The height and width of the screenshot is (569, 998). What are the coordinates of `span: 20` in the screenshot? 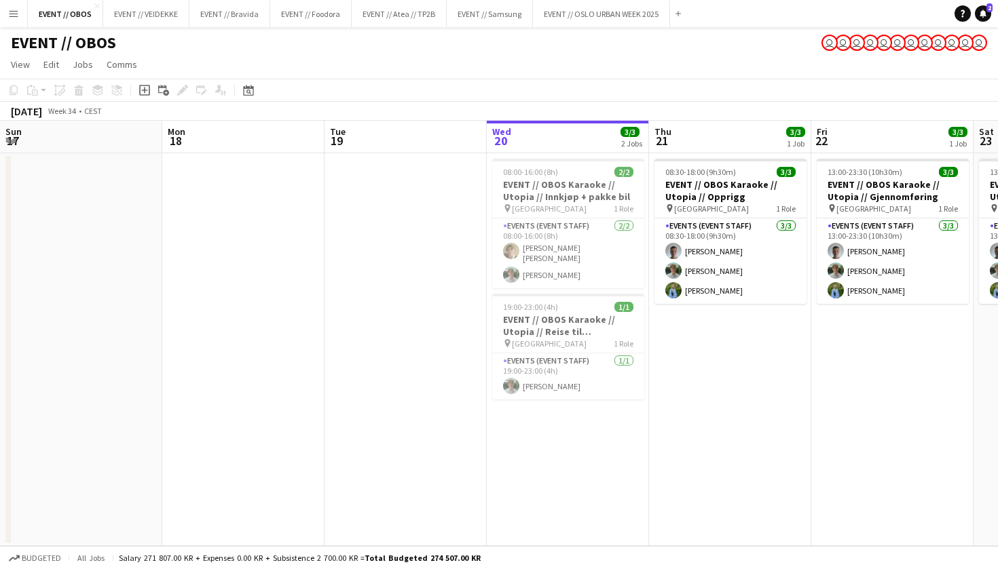 It's located at (500, 140).